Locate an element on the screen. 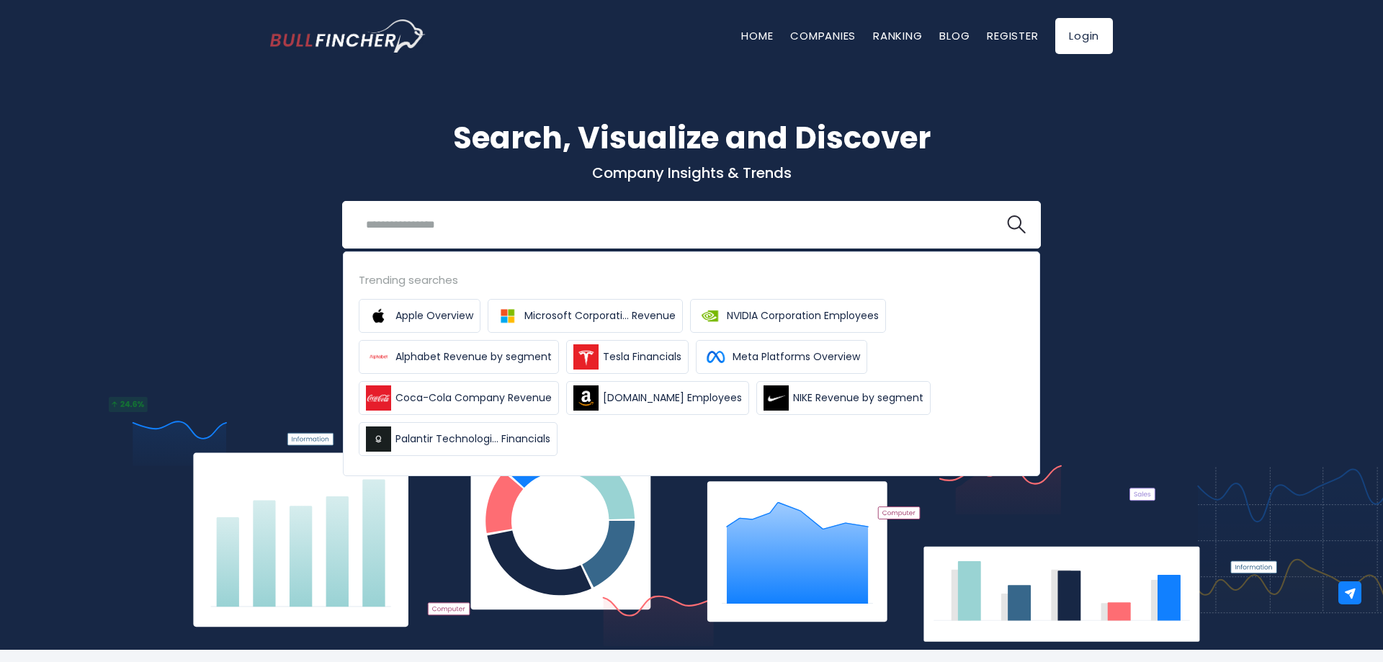 The height and width of the screenshot is (662, 1383). a: Apple Overview is located at coordinates (419, 316).